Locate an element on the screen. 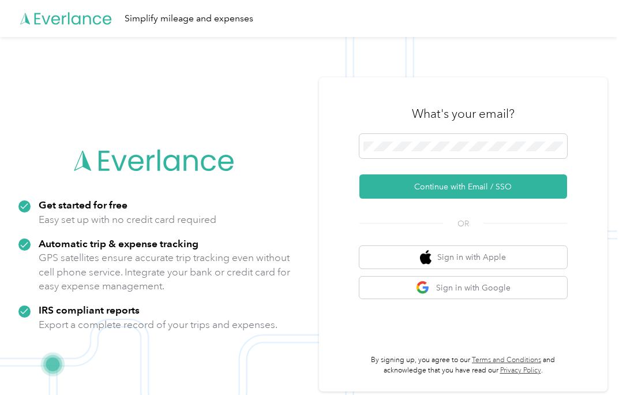 Image resolution: width=623 pixels, height=395 pixels. p: GPS satellites ensure accurate trip tracking even without cell phone service. Integrate your bank... is located at coordinates (164, 272).